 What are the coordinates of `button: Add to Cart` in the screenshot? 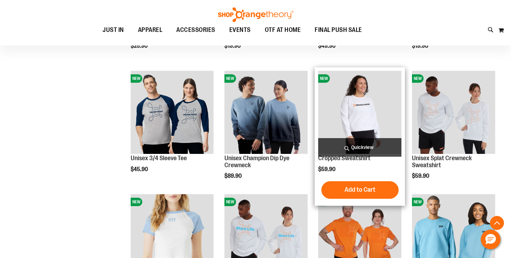 It's located at (360, 190).